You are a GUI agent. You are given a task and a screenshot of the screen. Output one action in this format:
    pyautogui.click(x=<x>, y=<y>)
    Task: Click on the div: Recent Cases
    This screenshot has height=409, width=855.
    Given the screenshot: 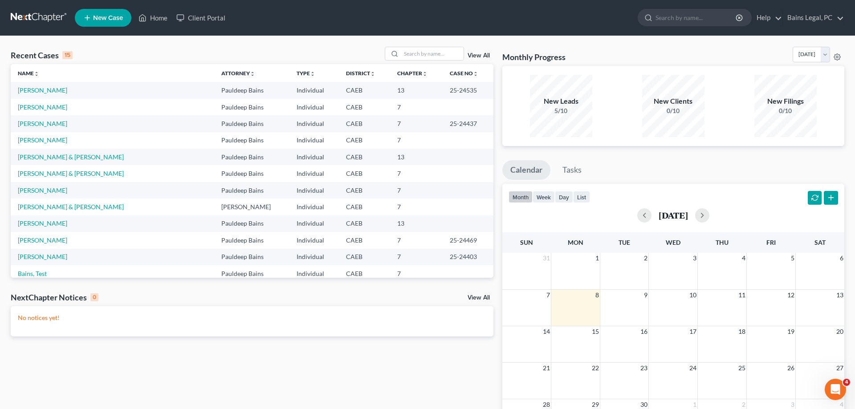 What is the action you would take?
    pyautogui.click(x=41, y=55)
    